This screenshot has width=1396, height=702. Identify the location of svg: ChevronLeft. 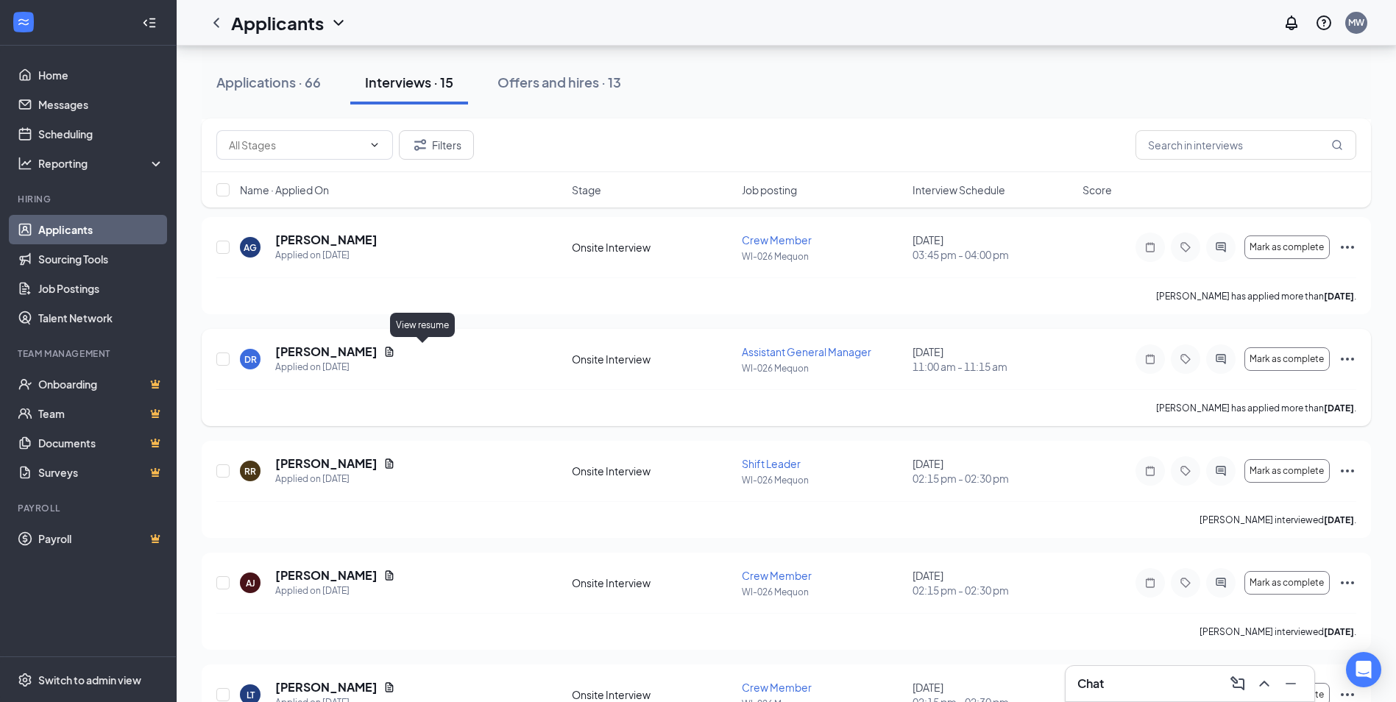
(216, 23).